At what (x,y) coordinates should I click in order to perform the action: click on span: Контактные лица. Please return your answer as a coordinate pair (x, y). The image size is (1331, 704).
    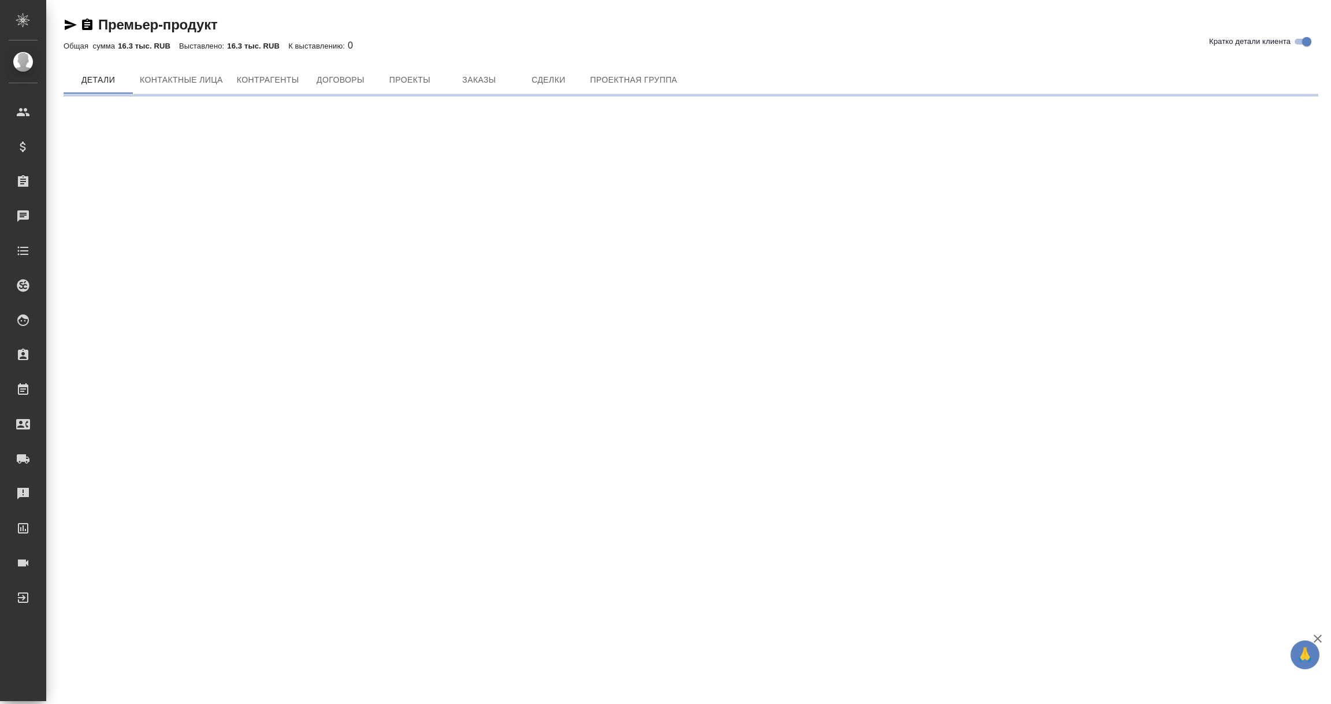
    Looking at the image, I should click on (181, 80).